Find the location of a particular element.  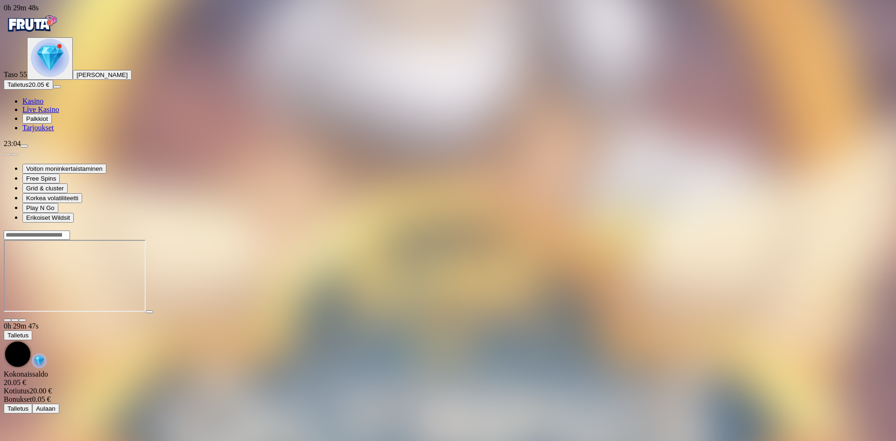

button: Korkea volatiliteetti is located at coordinates (52, 198).